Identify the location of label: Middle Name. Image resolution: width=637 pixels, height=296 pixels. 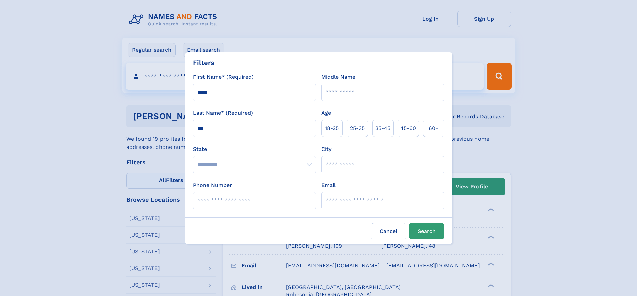
(338, 77).